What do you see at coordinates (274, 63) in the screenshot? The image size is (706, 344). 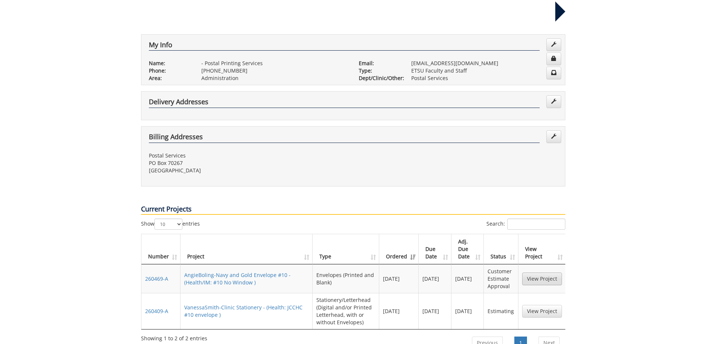 I see `p: - Postal Printing Services` at bounding box center [274, 63].